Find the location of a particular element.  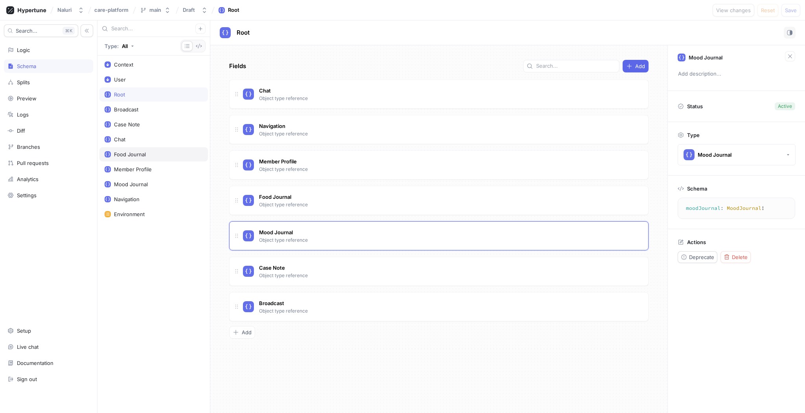

button: Mood Journal is located at coordinates (737, 155).